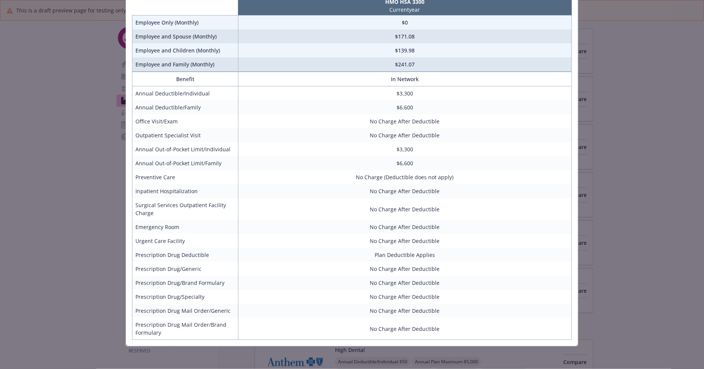  What do you see at coordinates (405, 65) in the screenshot?
I see `td: $241.07` at bounding box center [405, 65].